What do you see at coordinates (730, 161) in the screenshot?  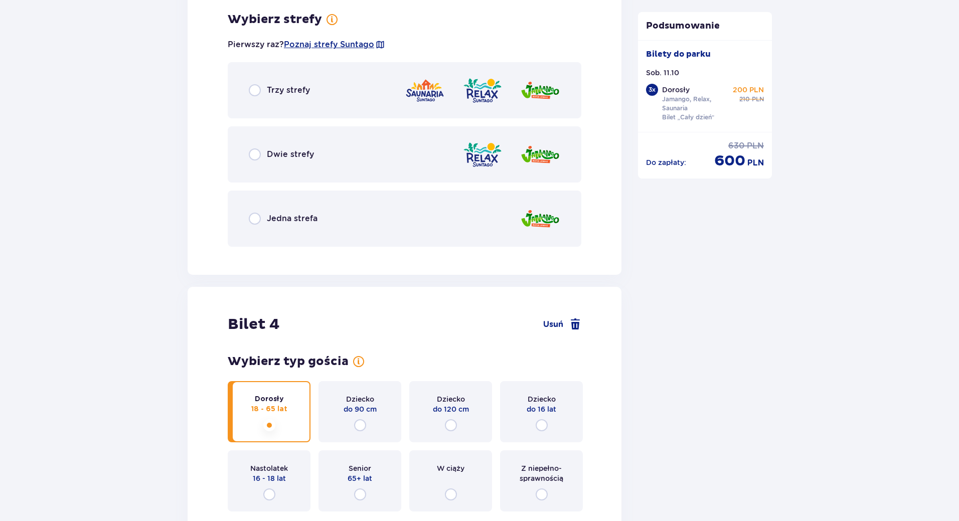 I see `span: 600` at bounding box center [730, 161].